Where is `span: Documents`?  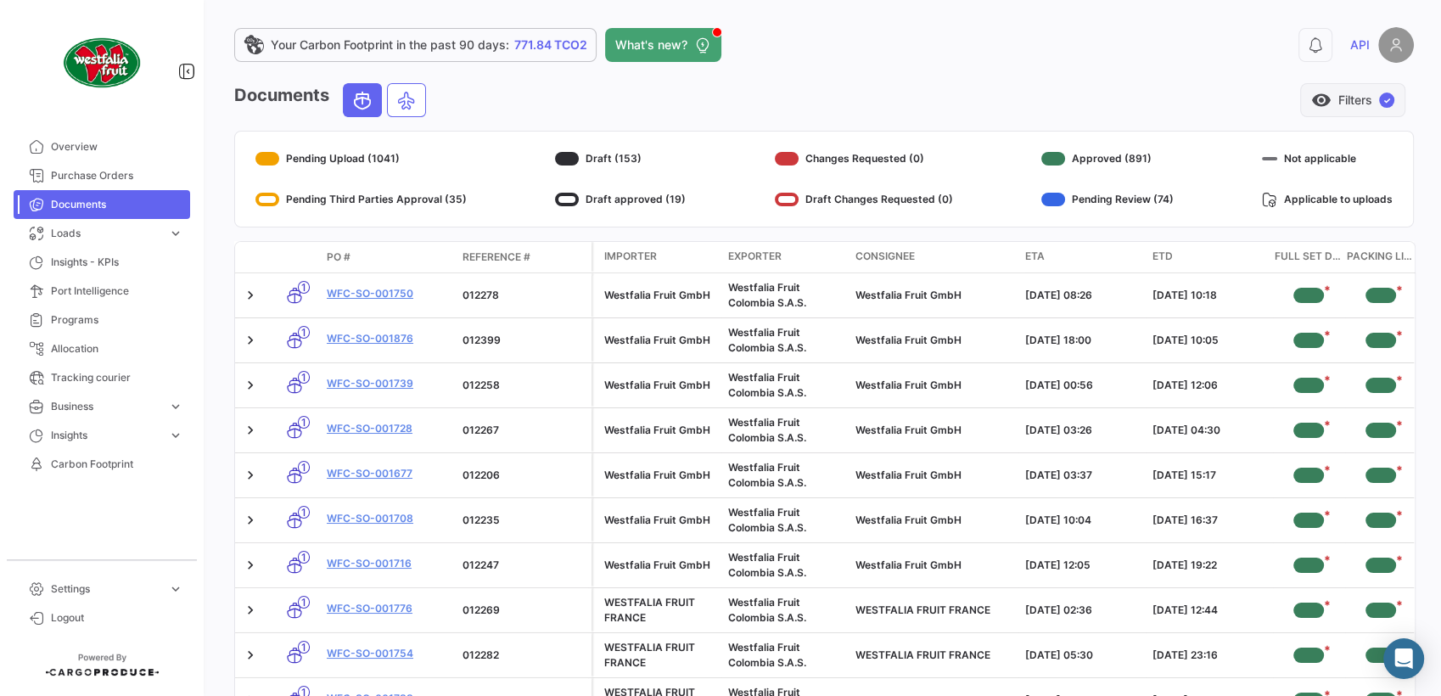
span: Documents is located at coordinates (117, 205).